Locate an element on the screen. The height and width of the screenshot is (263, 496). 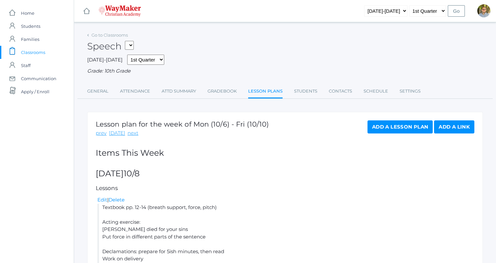
a: Go to Classrooms is located at coordinates (109, 35).